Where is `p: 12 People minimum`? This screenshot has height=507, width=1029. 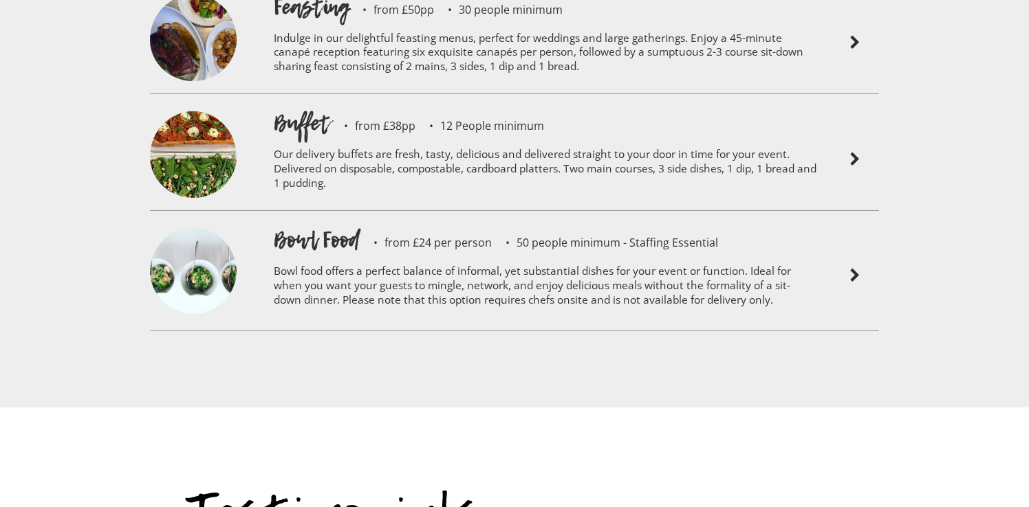 p: 12 People minimum is located at coordinates (479, 126).